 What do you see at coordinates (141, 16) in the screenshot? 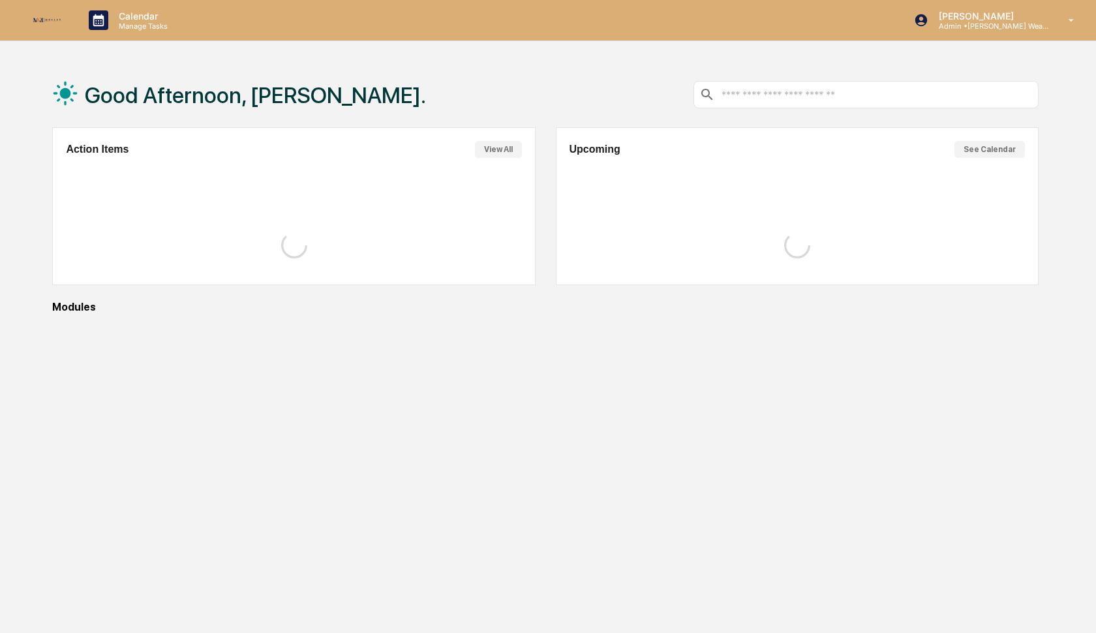
I see `p: Calendar` at bounding box center [141, 16].